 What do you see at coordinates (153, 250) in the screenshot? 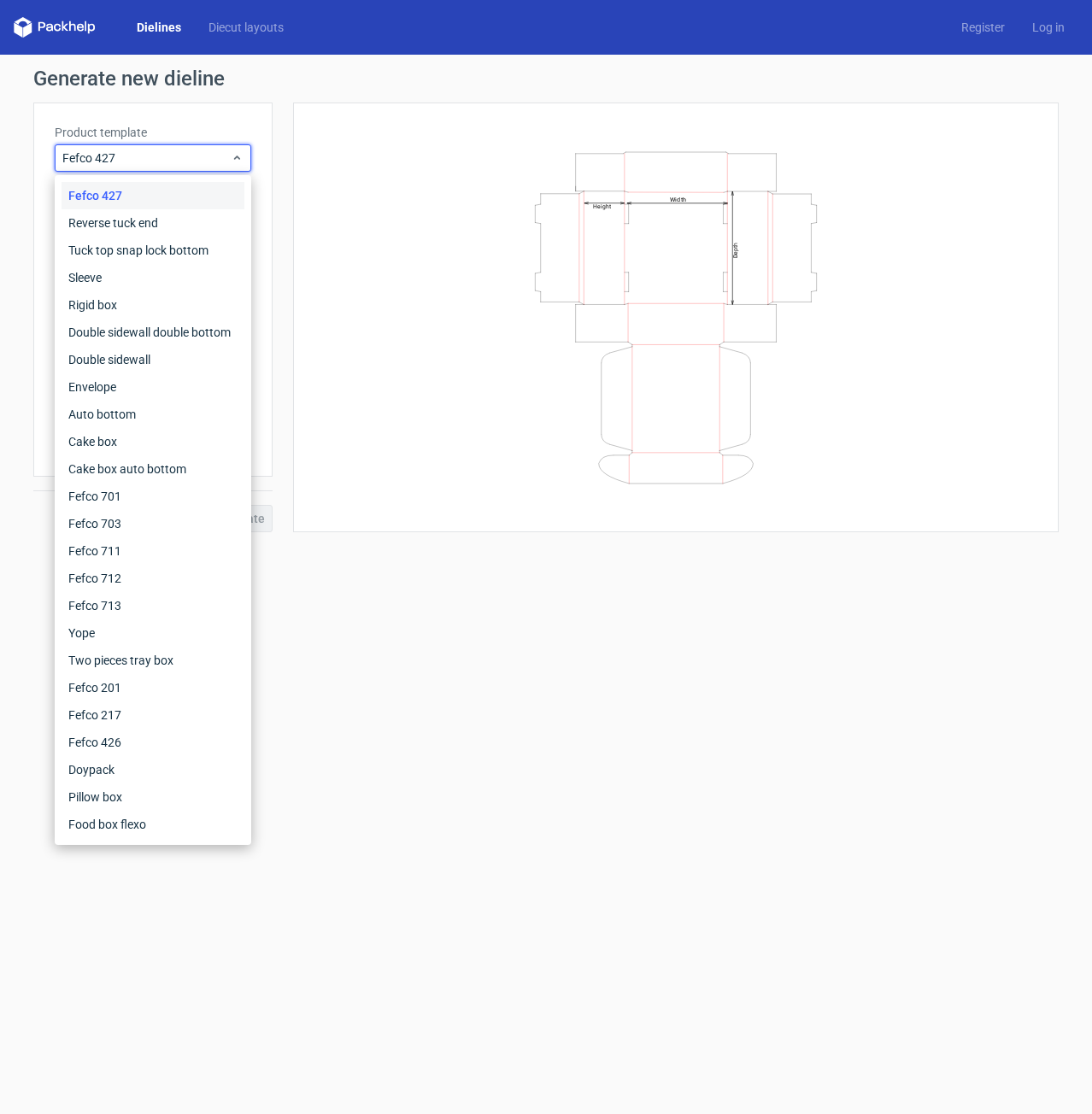
I see `div: Tuck top snap lock bottom` at bounding box center [153, 250].